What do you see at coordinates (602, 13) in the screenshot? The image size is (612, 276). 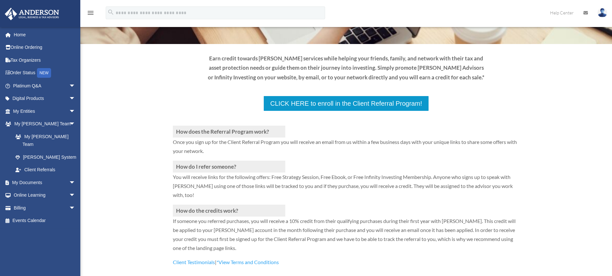 I see `img: User Pic` at bounding box center [602, 13].